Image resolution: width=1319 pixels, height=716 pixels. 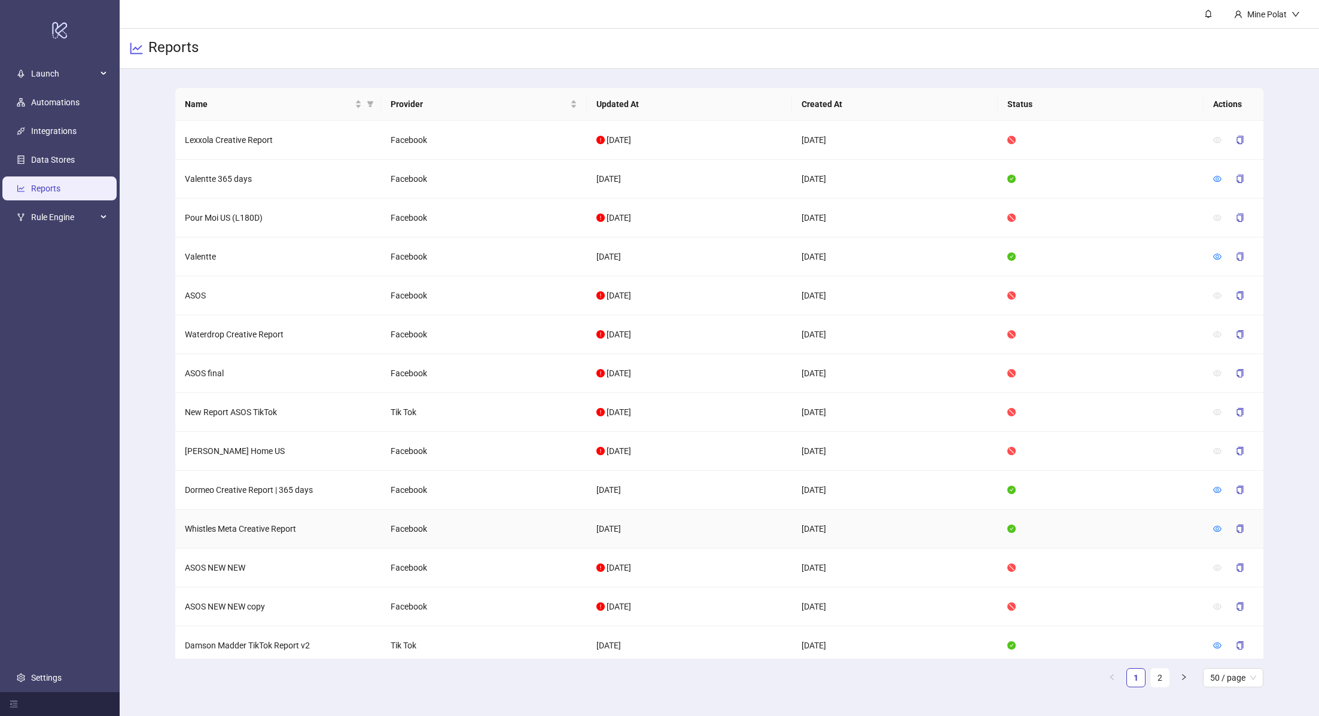 What do you see at coordinates (1184, 678) in the screenshot?
I see `button: right` at bounding box center [1184, 678].